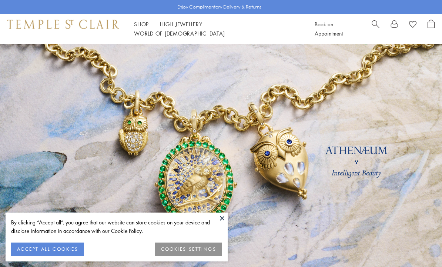 The width and height of the screenshot is (442, 267). Describe the element at coordinates (329, 28) in the screenshot. I see `a: Book an Appointment` at that location.